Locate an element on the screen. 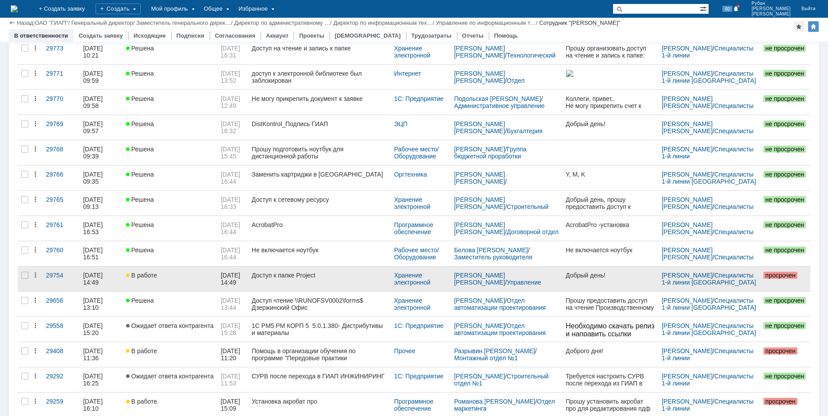  div: Изменить домашнюю страницу is located at coordinates (813, 27).